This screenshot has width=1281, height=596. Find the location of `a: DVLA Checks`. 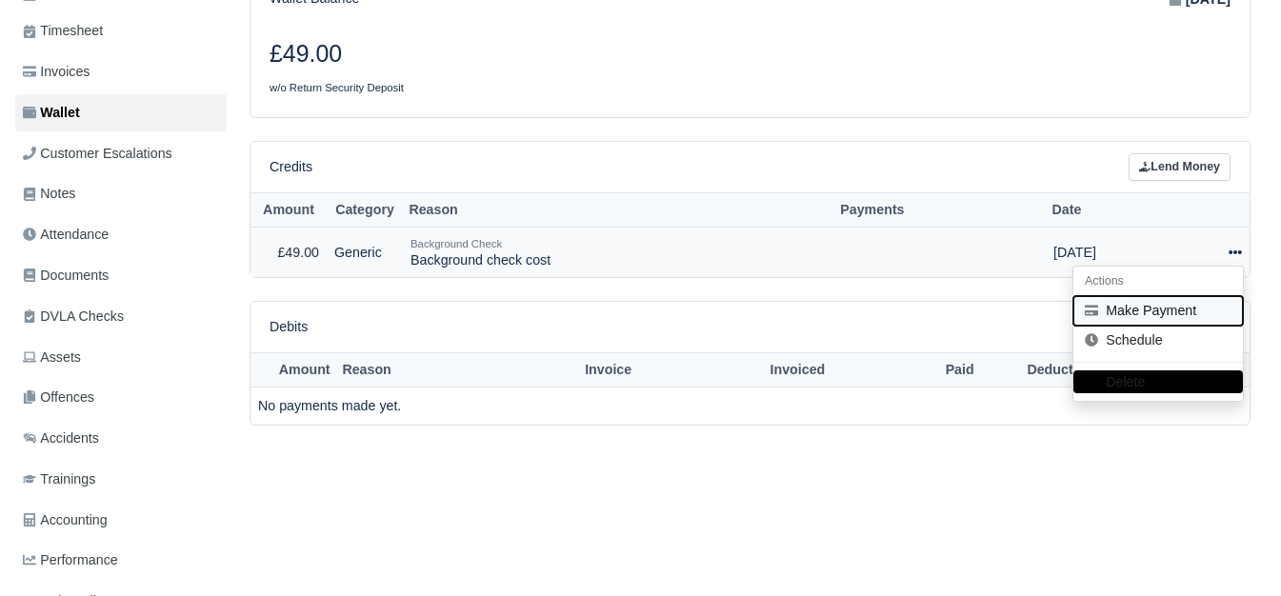

a: DVLA Checks is located at coordinates (121, 316).